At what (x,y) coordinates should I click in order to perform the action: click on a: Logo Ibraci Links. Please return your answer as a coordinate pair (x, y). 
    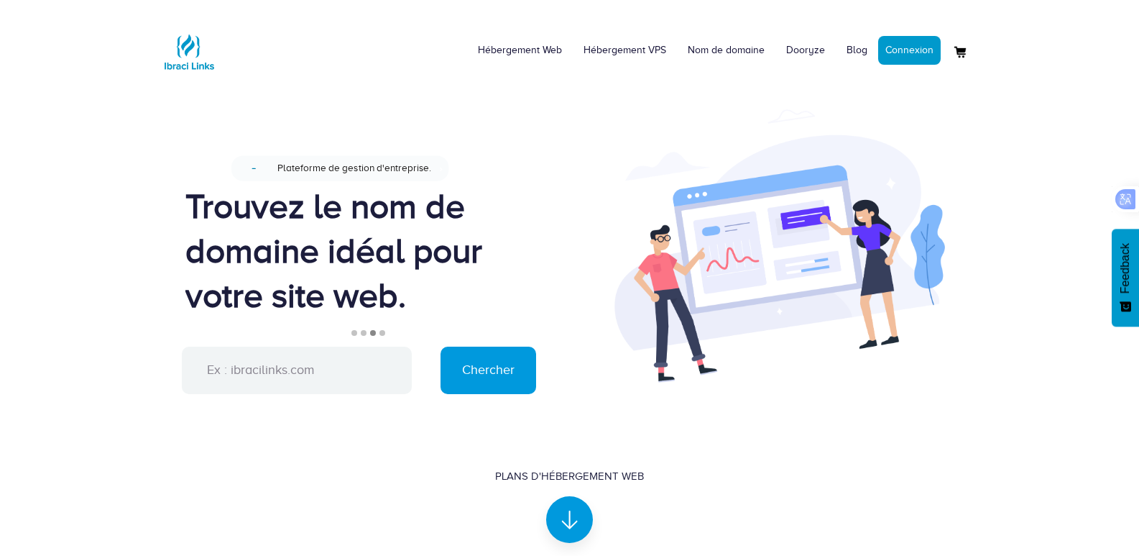
    Looking at the image, I should click on (189, 45).